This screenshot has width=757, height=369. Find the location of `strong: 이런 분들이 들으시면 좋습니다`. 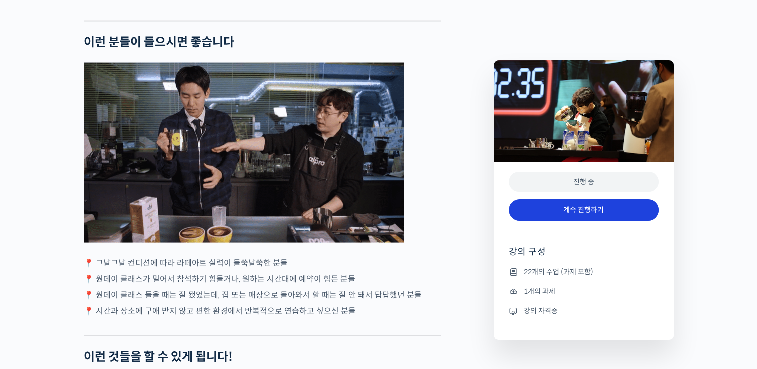

strong: 이런 분들이 들으시면 좋습니다 is located at coordinates (159, 43).